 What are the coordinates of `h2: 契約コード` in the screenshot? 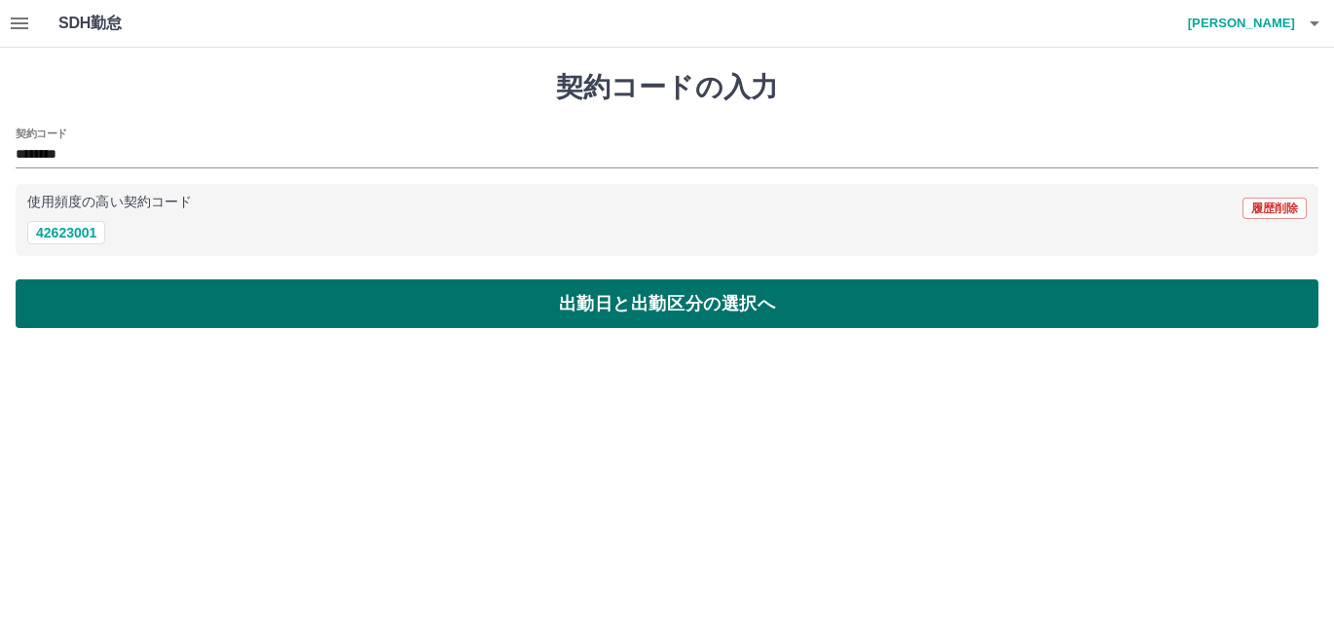 It's located at (41, 133).